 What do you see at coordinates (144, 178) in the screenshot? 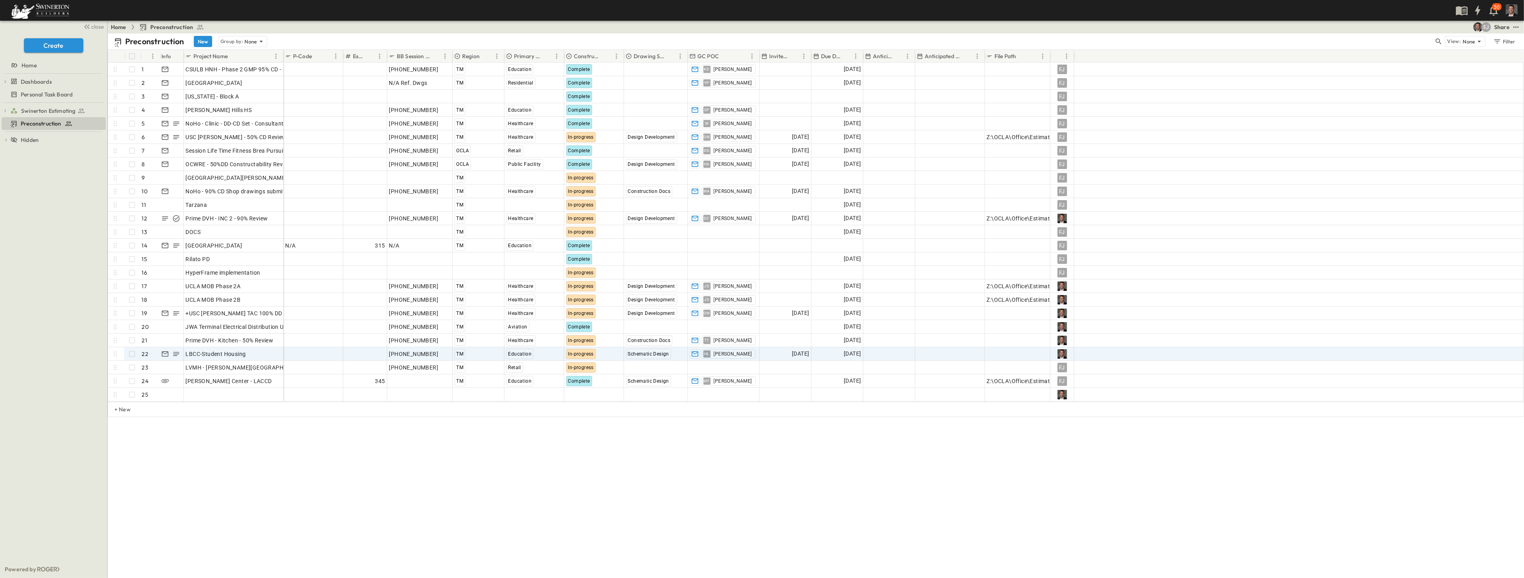
I see `p: 9` at bounding box center [144, 178].